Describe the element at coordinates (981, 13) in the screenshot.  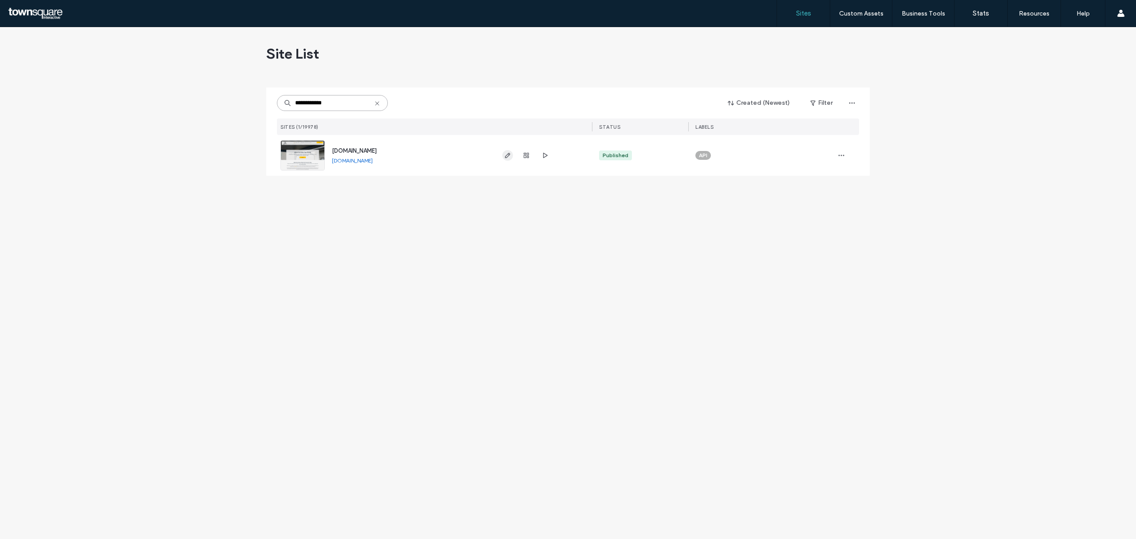
I see `label: Stats` at that location.